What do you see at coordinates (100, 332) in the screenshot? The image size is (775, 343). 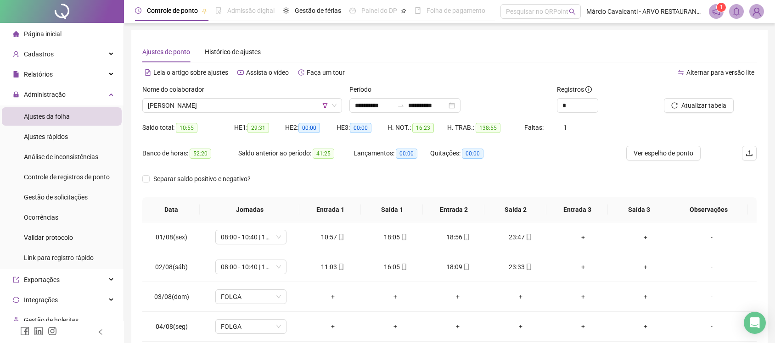 I see `span: left` at bounding box center [100, 332].